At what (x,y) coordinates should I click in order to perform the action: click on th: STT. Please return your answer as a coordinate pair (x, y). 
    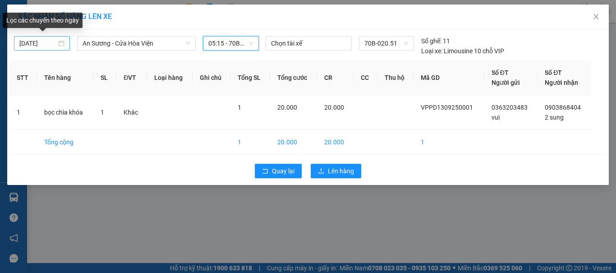
    Looking at the image, I should click on (23, 78).